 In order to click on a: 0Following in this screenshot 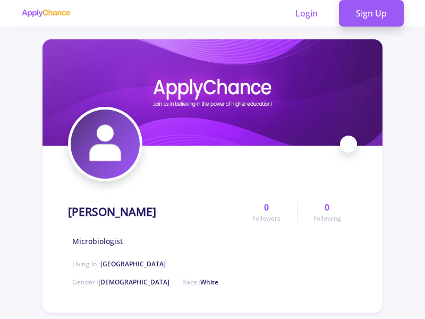, I will do `click(327, 212)`.